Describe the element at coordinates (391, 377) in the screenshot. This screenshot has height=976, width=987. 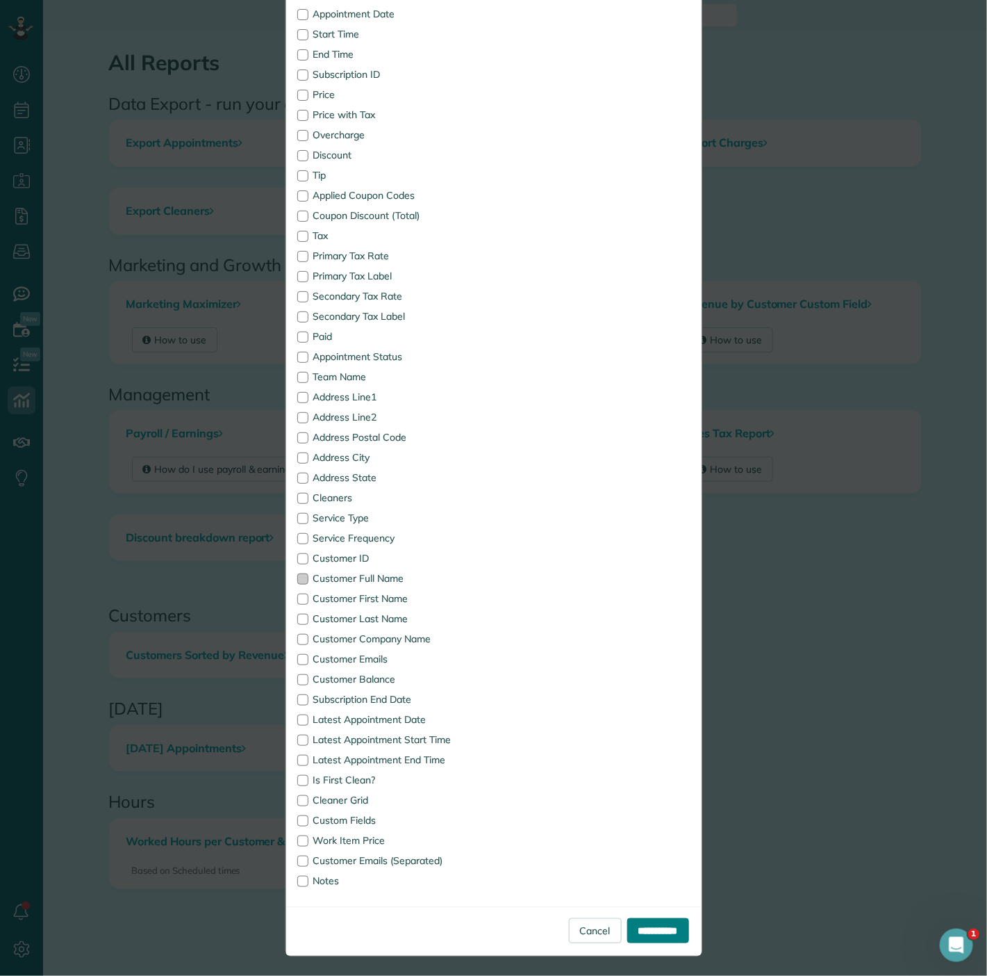
I see `label: Team Name` at that location.